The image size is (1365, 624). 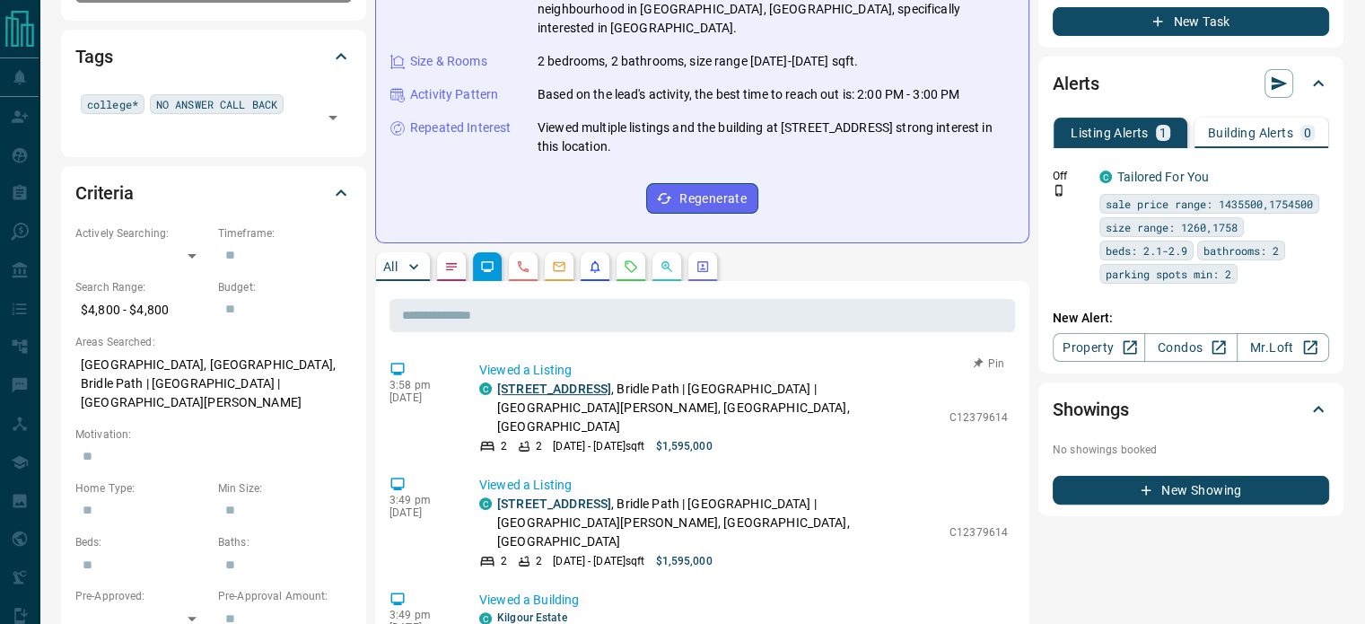 What do you see at coordinates (142, 488) in the screenshot?
I see `p: Home Type:` at bounding box center [142, 488].